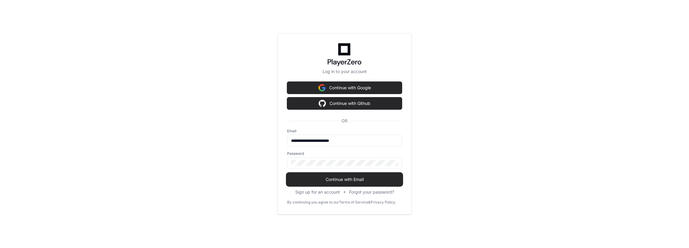 The image size is (689, 248). What do you see at coordinates (344, 71) in the screenshot?
I see `p: Log in to your account` at bounding box center [344, 71].